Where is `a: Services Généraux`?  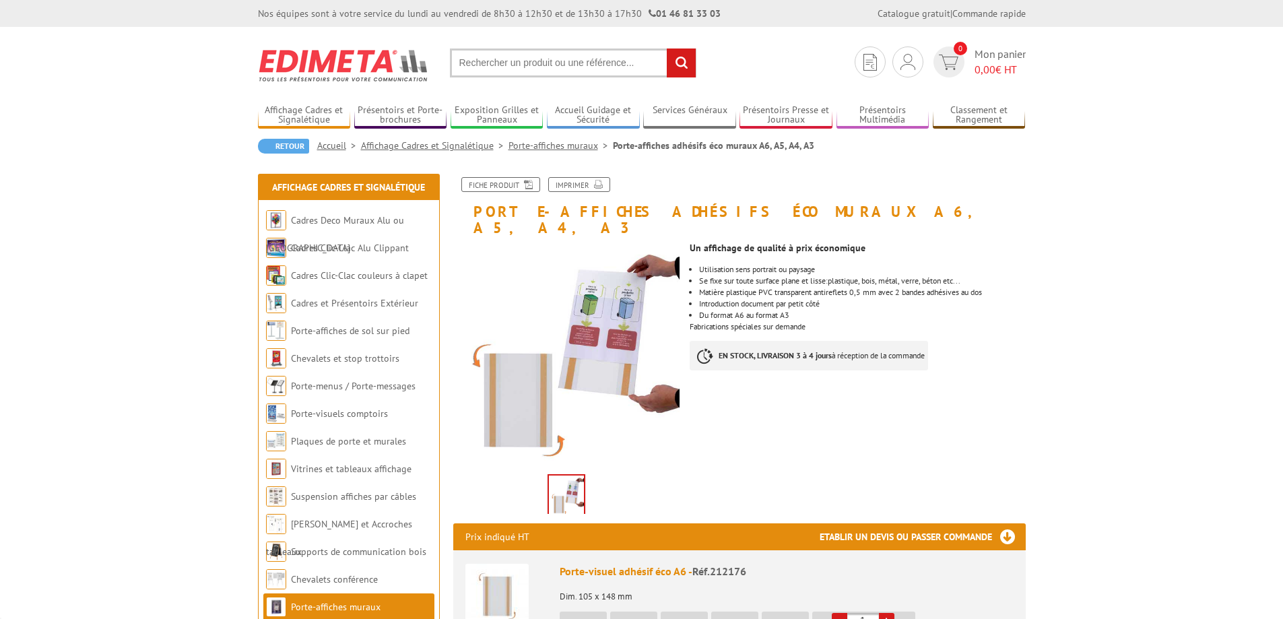
a: Services Généraux is located at coordinates (689, 115).